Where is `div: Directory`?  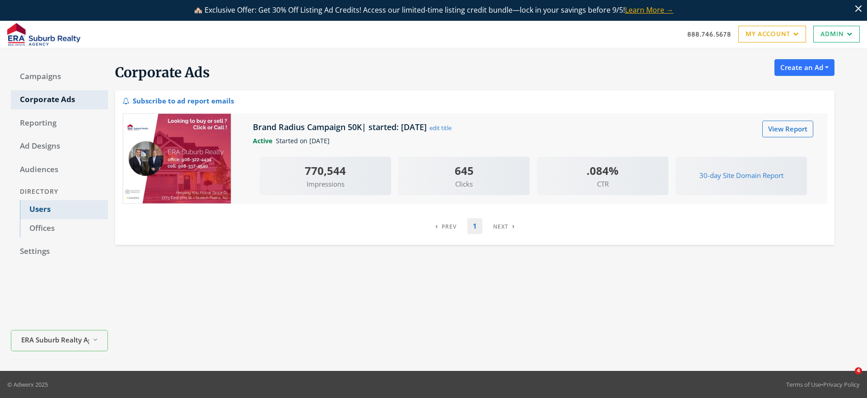 div: Directory is located at coordinates (59, 192).